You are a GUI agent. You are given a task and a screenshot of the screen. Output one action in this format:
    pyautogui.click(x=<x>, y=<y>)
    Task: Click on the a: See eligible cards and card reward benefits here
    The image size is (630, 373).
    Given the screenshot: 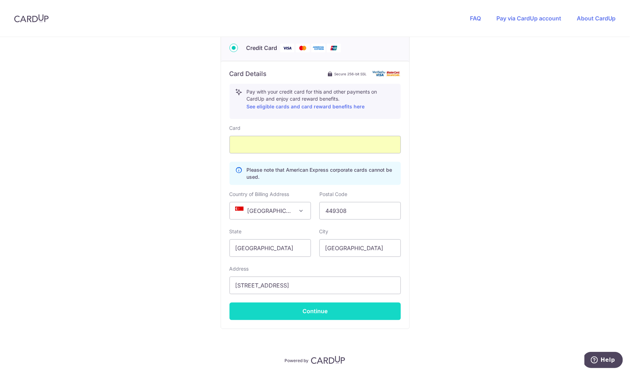 What is the action you would take?
    pyautogui.click(x=305, y=106)
    